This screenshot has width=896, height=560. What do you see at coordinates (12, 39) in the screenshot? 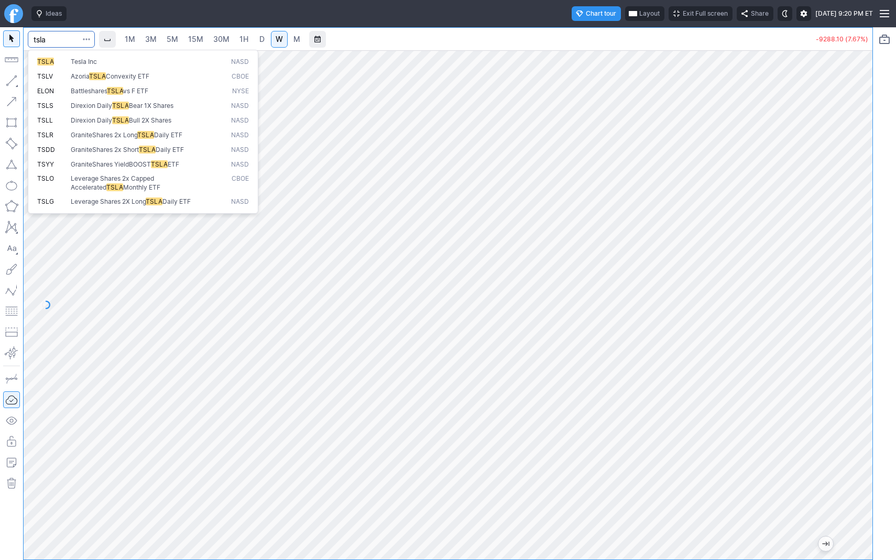
I see `button: Mouse` at bounding box center [12, 39].